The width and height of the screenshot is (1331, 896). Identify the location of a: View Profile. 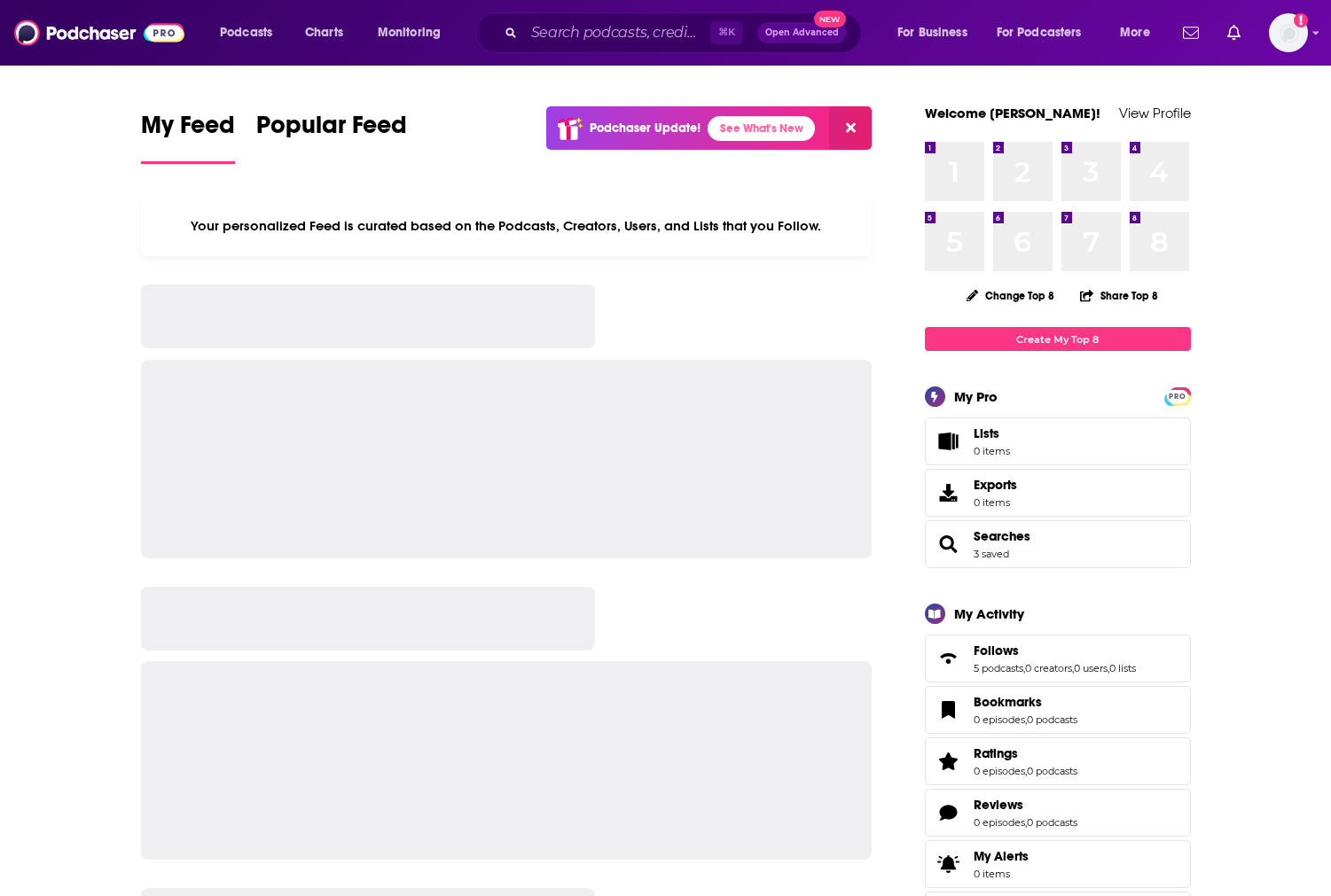
(1154, 112).